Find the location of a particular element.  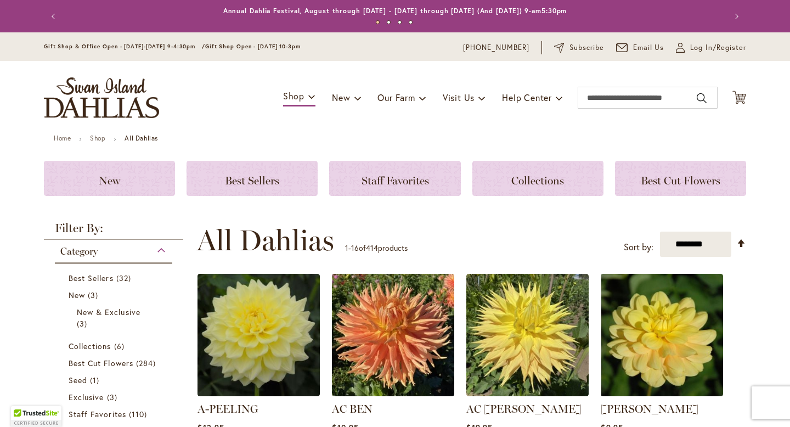

span: 16 is located at coordinates (355, 248).